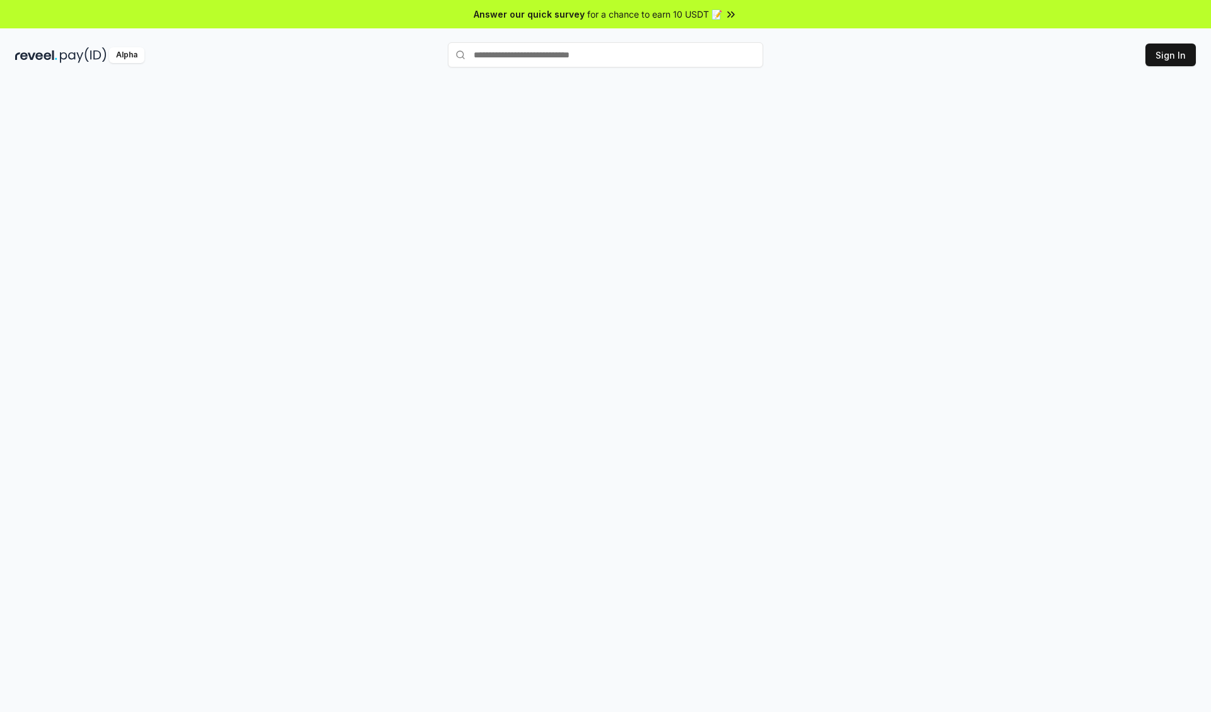  What do you see at coordinates (655, 14) in the screenshot?
I see `span: for a chance to earn 10 USDT 📝` at bounding box center [655, 14].